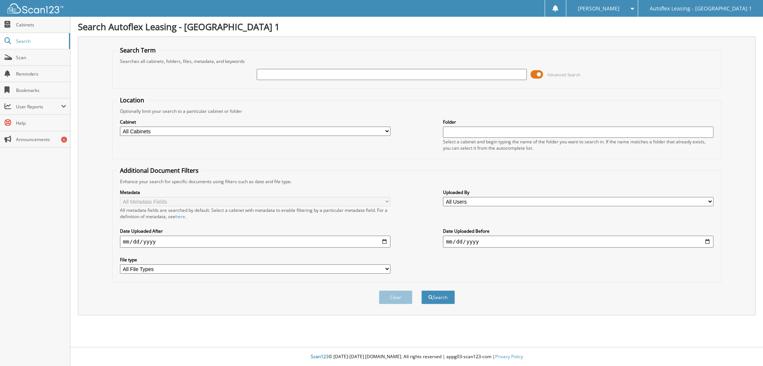 The height and width of the screenshot is (366, 763). Describe the element at coordinates (41, 25) in the screenshot. I see `span: Cabinets` at that location.